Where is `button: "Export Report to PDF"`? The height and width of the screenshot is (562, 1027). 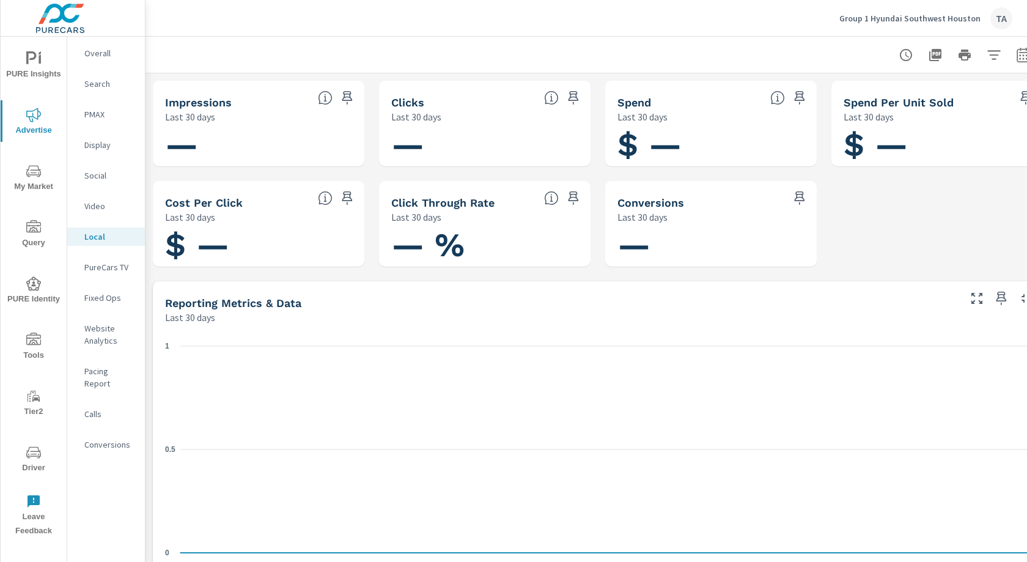 button: "Export Report to PDF" is located at coordinates (936, 55).